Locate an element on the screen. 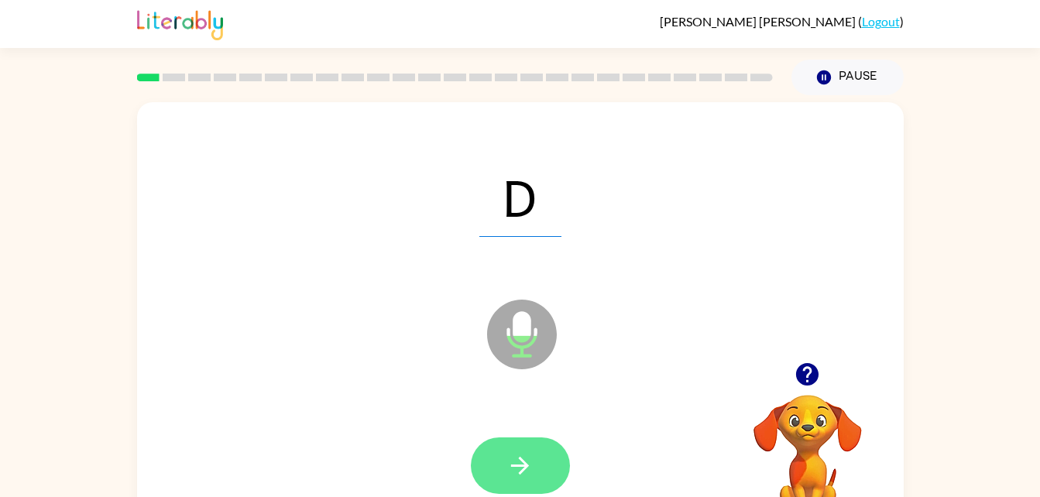 The image size is (1040, 497). img: Literably is located at coordinates (180, 23).